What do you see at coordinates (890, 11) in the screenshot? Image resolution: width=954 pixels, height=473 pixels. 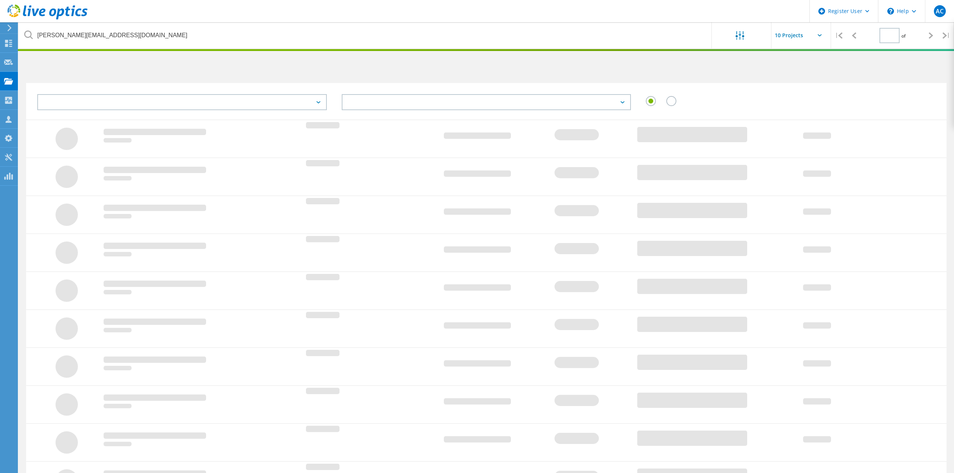 I see `svg: \n` at bounding box center [890, 11].